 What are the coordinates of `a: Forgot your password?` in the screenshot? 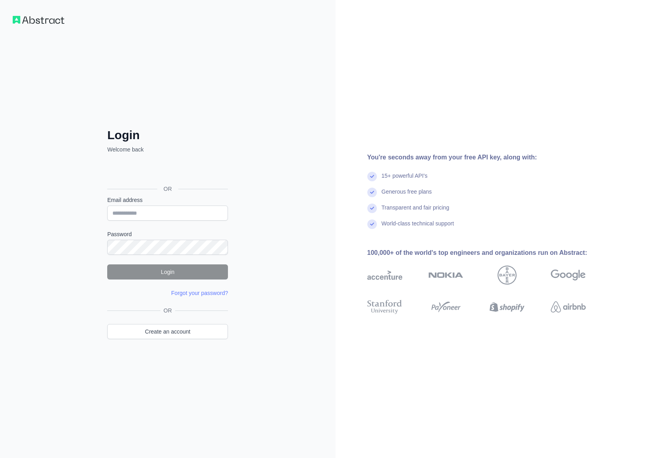 It's located at (199, 293).